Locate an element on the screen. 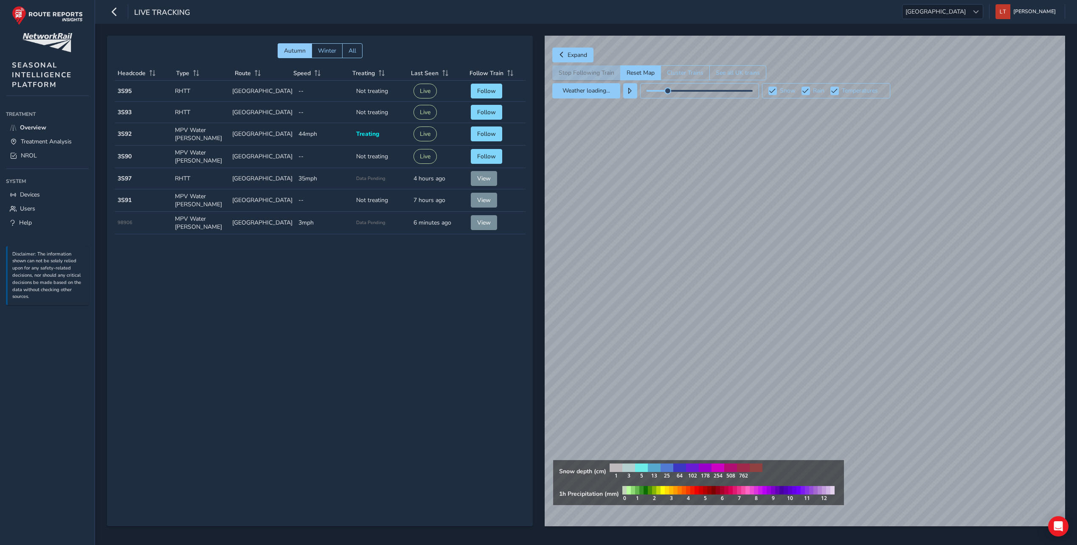 The width and height of the screenshot is (1077, 545). span: Autumn is located at coordinates (295, 51).